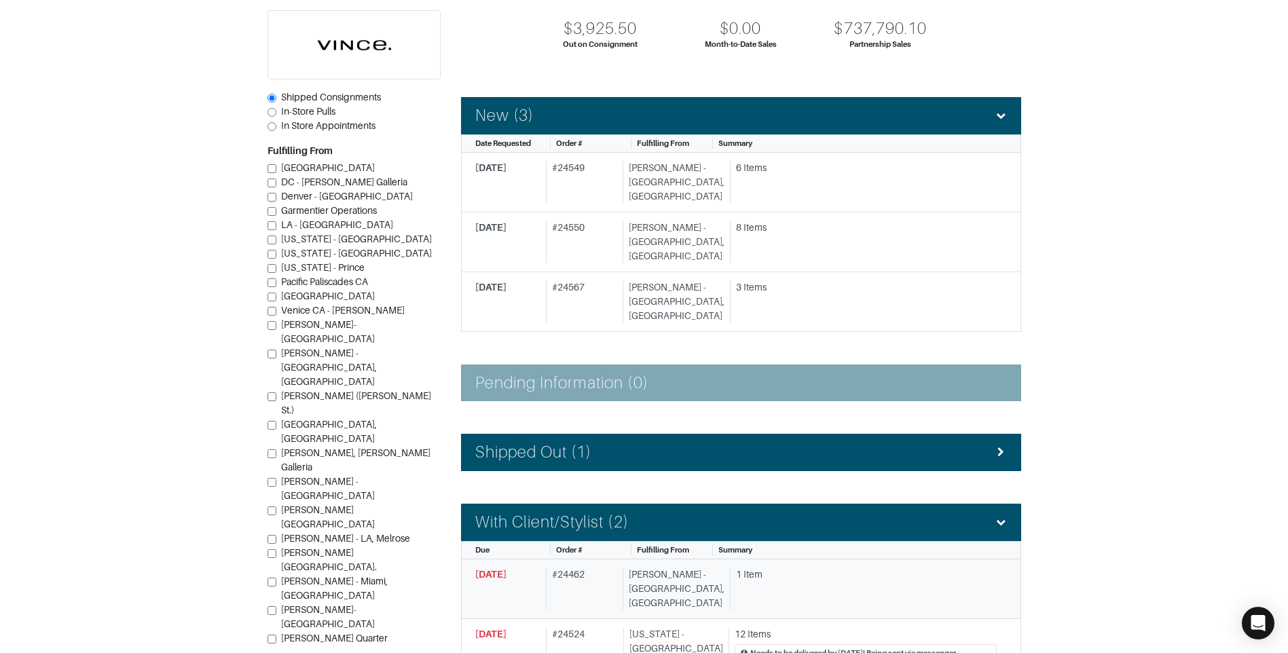  Describe the element at coordinates (552, 522) in the screenshot. I see `h4: With Client/Stylist (2)` at that location.